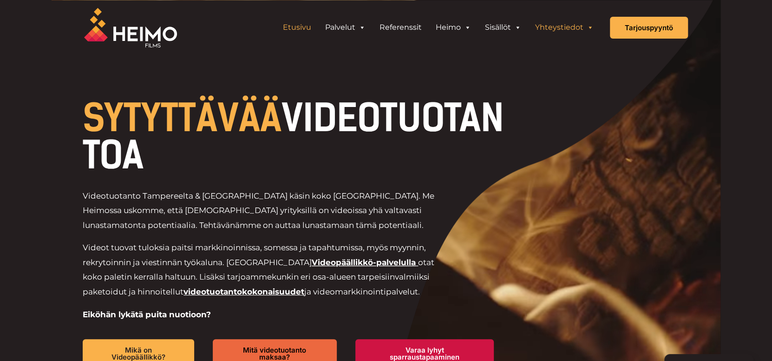  What do you see at coordinates (425, 353) in the screenshot?
I see `span: Varaa lyhyt sparraustapaaminen` at bounding box center [425, 353].